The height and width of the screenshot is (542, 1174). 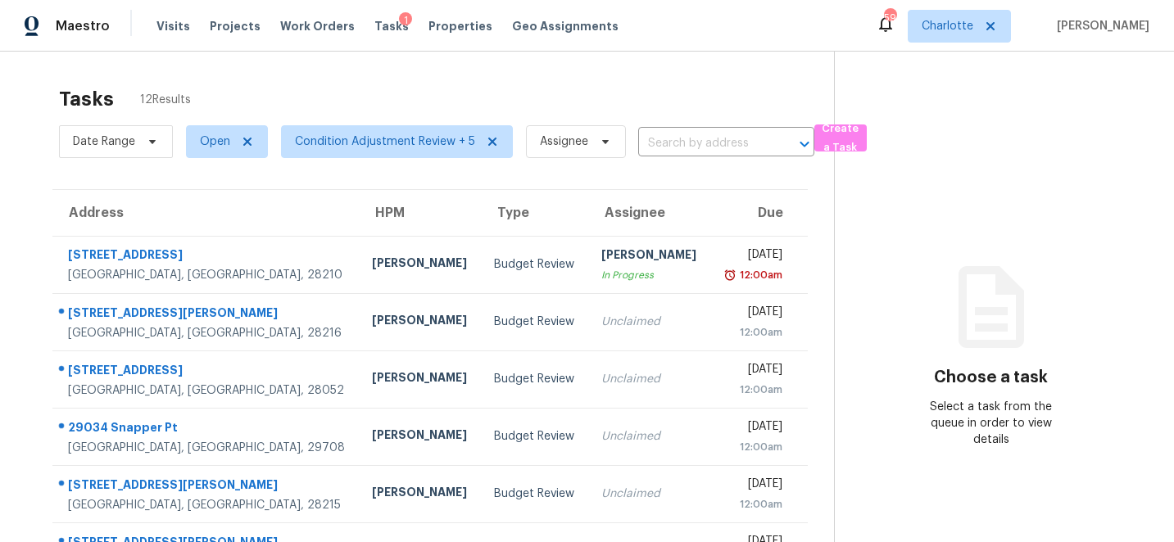 I want to click on h2: Tasks, so click(x=86, y=99).